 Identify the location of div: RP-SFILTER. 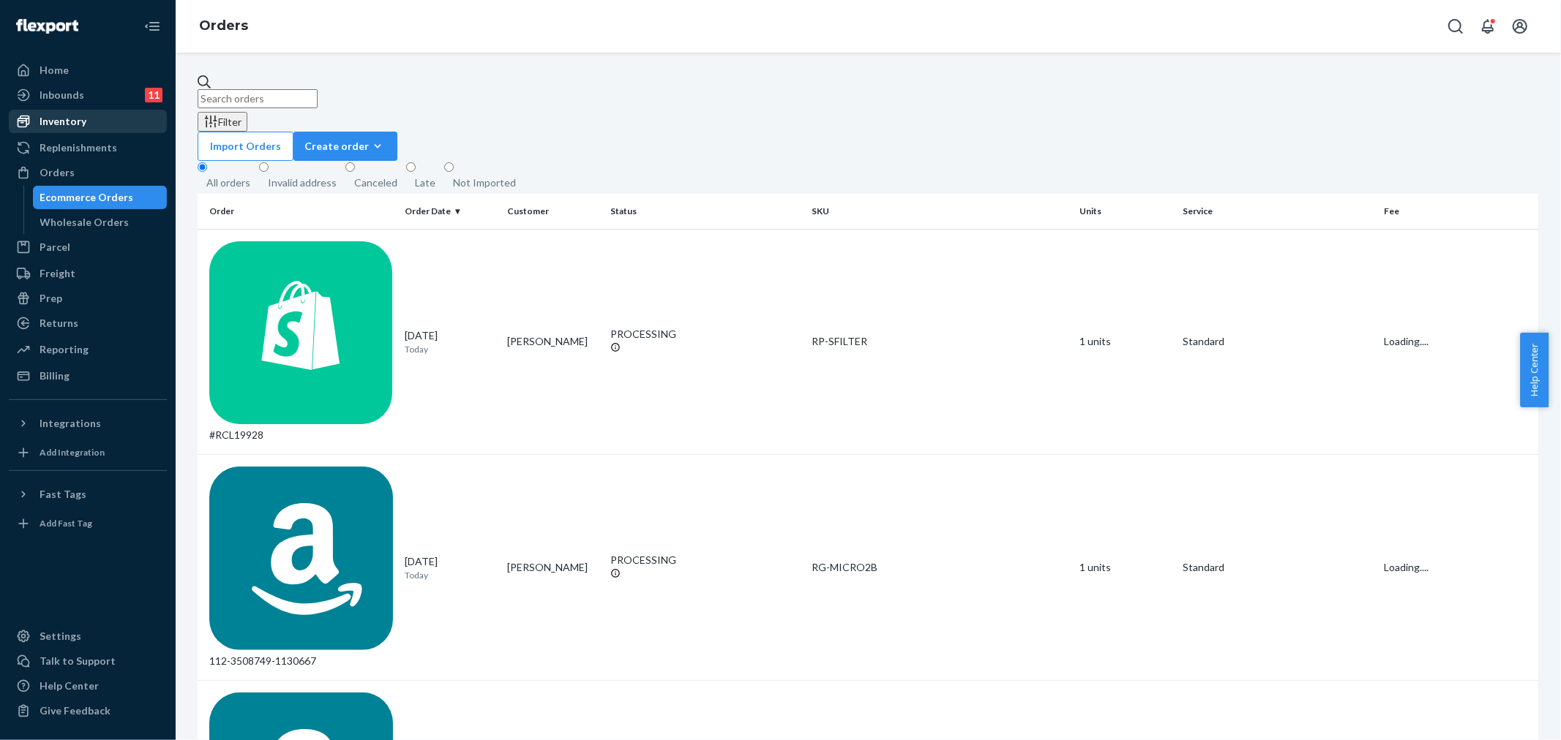
(939, 342).